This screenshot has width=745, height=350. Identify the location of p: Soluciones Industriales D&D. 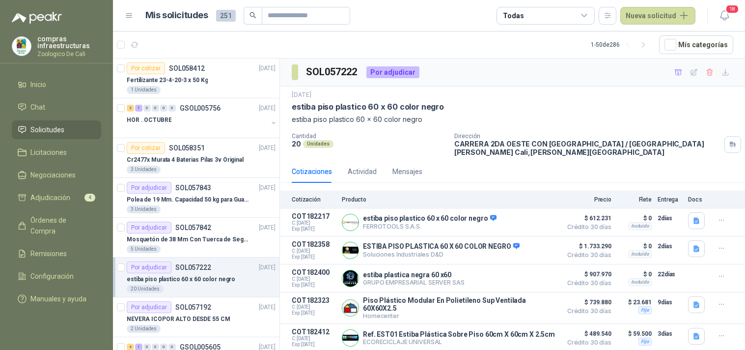
(441, 254).